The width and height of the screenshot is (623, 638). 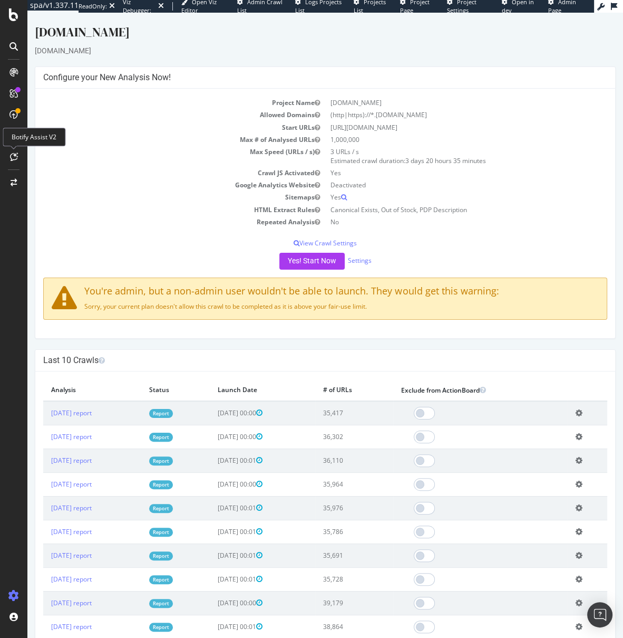 I want to click on td: Crawl JS Activated, so click(x=157, y=160).